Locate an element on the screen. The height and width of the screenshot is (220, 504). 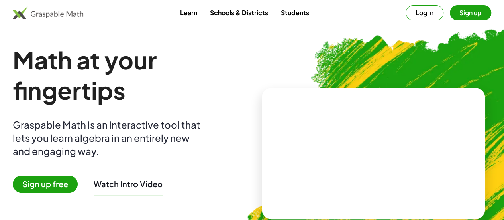
h1: Math at your fingertips is located at coordinates (131, 75).